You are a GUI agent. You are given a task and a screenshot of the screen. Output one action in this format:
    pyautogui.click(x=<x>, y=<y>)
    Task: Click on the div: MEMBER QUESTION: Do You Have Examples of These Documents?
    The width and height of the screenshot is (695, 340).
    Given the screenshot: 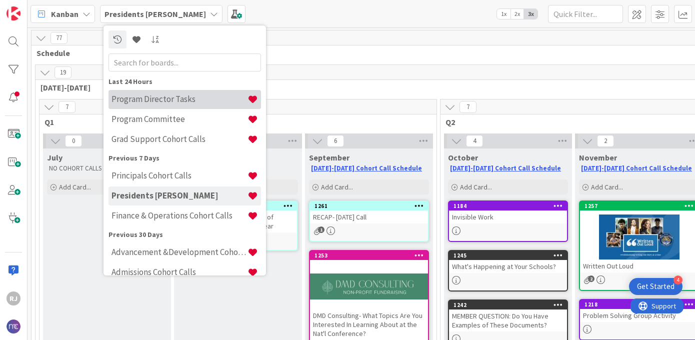 What is the action you would take?
    pyautogui.click(x=508, y=320)
    